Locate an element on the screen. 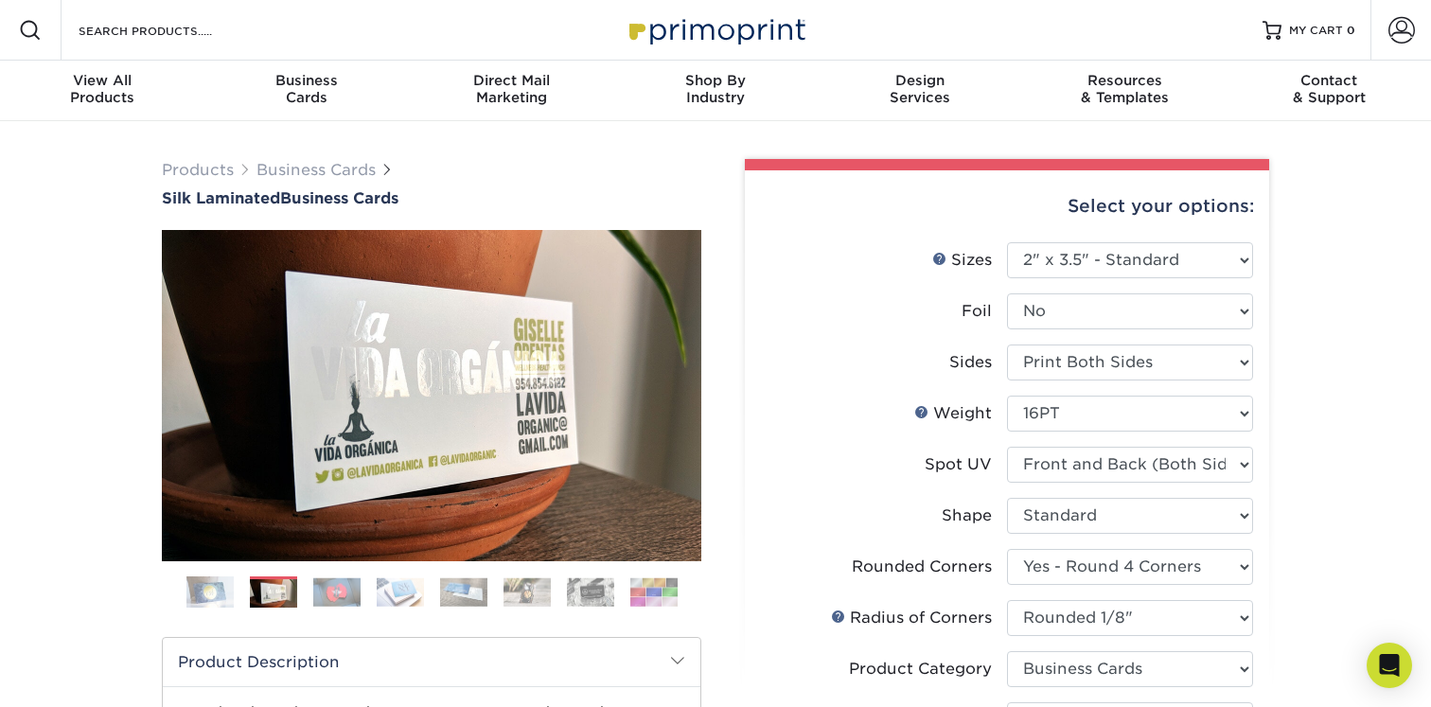 The image size is (1431, 707). div: Spot UV is located at coordinates (957, 465).